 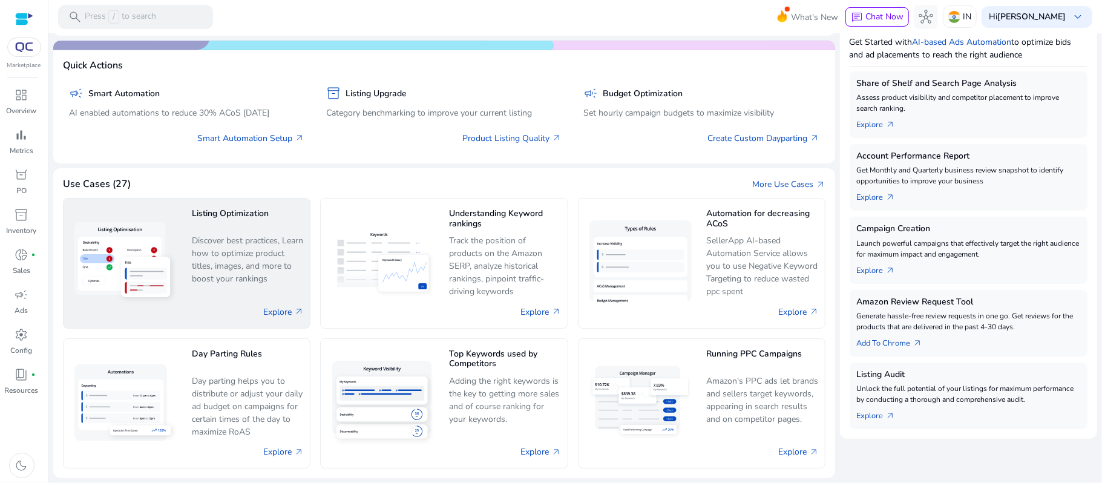 What do you see at coordinates (21, 191) in the screenshot?
I see `p: PO` at bounding box center [21, 191].